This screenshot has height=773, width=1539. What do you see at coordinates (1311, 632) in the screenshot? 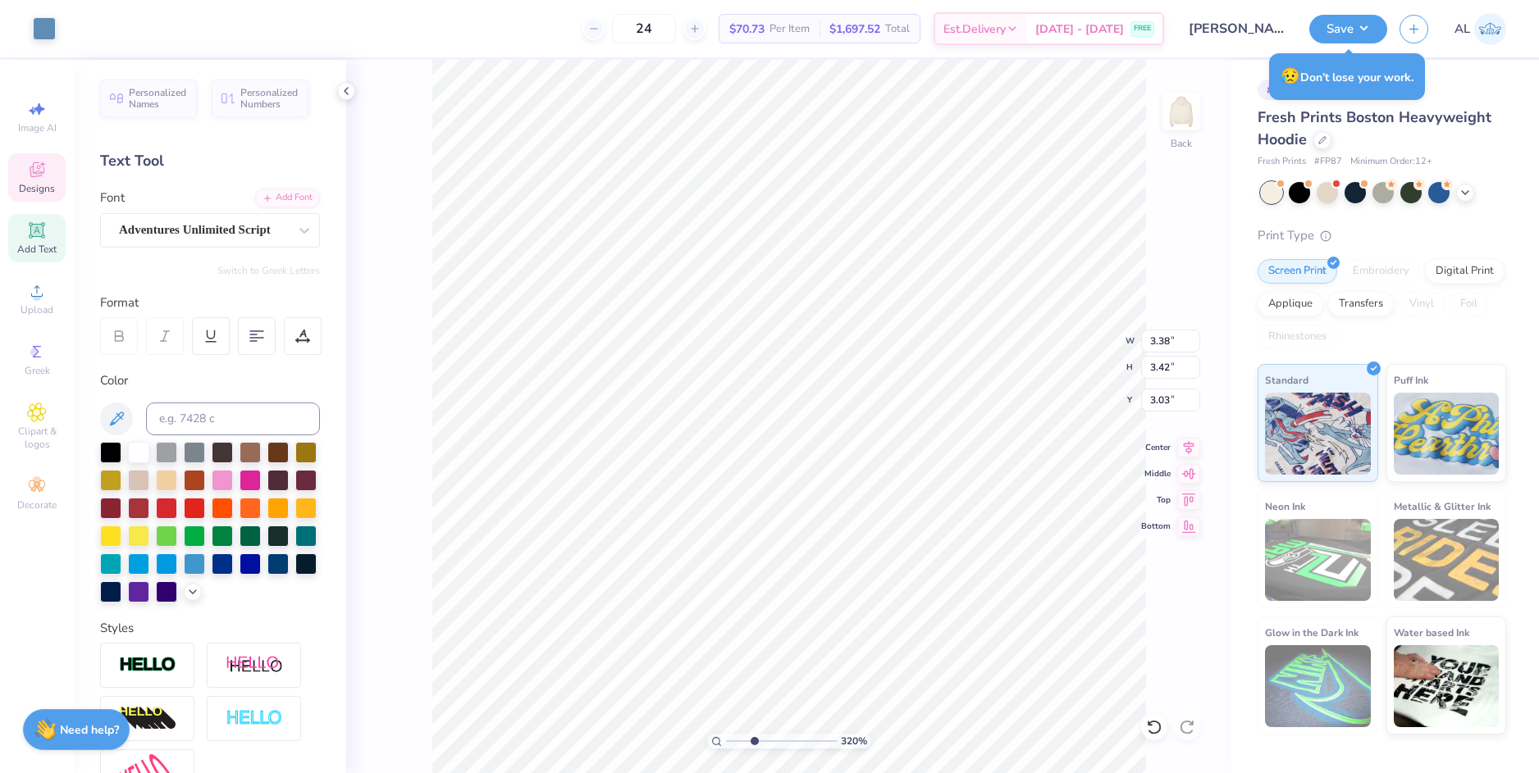
I see `span: Glow in the Dark Ink` at bounding box center [1311, 632].